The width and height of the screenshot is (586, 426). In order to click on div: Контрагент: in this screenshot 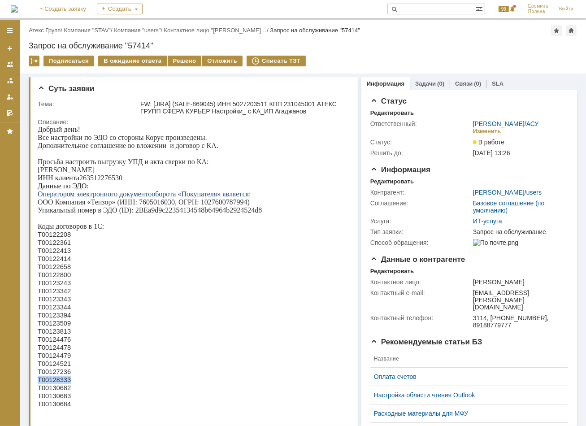, I will do `click(421, 192)`.